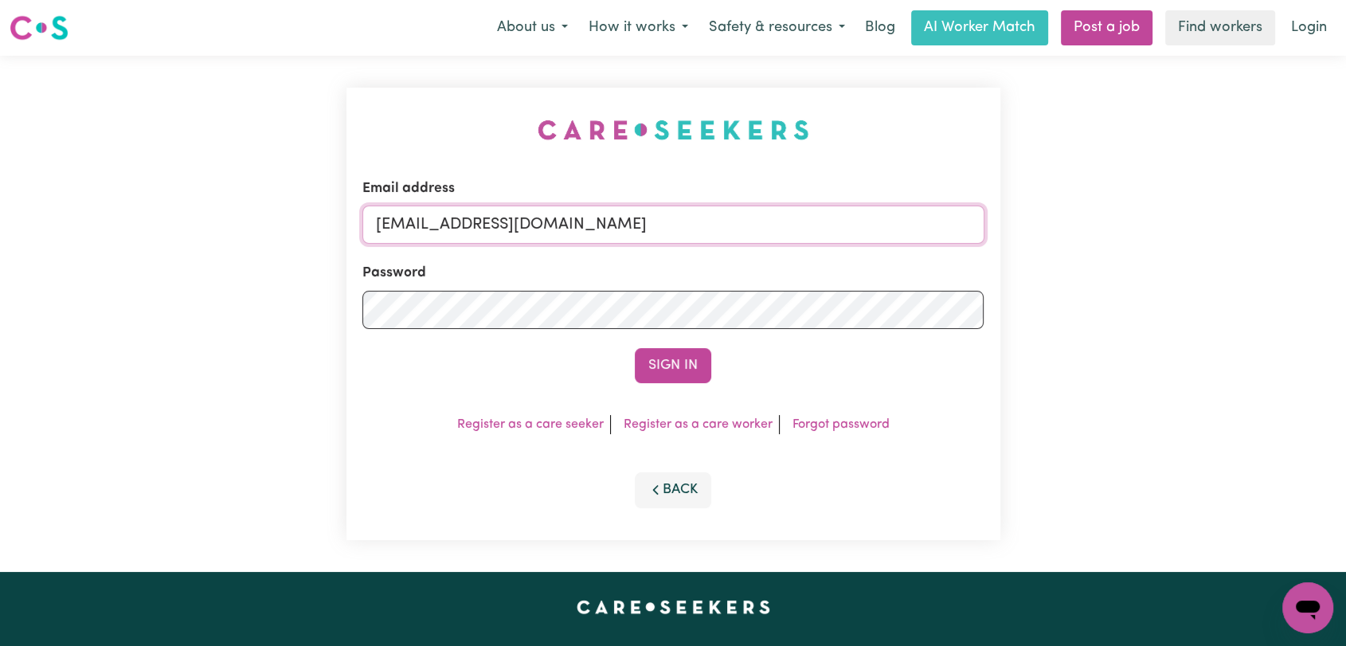 The height and width of the screenshot is (646, 1346). What do you see at coordinates (673, 225) in the screenshot?
I see `input: Email address` at bounding box center [673, 225].